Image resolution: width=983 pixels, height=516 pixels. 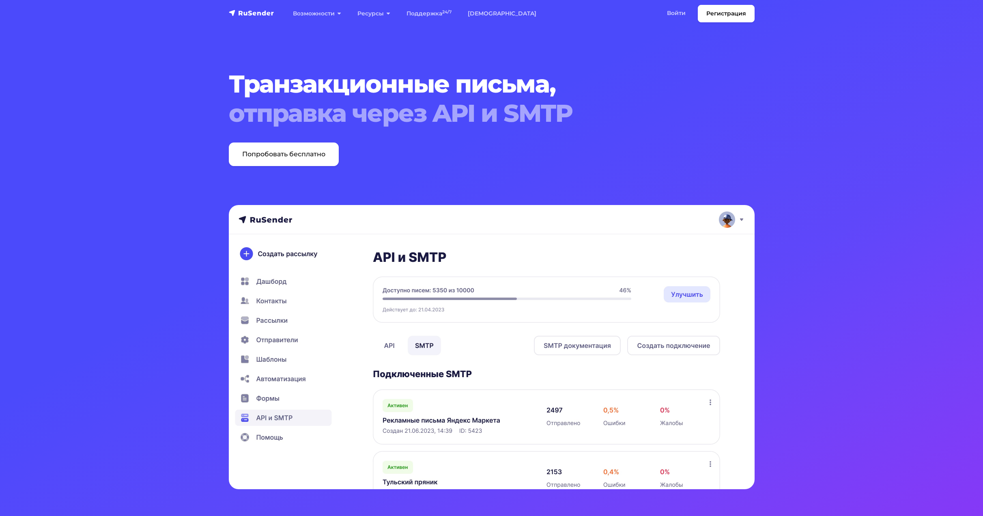 What do you see at coordinates (317, 13) in the screenshot?
I see `a: Возможности` at bounding box center [317, 13].